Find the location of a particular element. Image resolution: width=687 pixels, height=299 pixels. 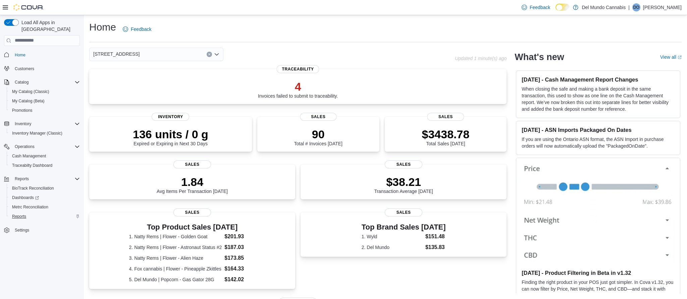

a: Traceabilty Dashboard is located at coordinates (32, 165).